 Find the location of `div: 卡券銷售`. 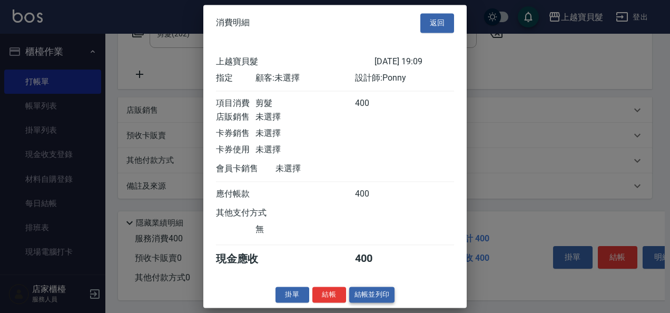

div: 卡券銷售 is located at coordinates (236, 133).